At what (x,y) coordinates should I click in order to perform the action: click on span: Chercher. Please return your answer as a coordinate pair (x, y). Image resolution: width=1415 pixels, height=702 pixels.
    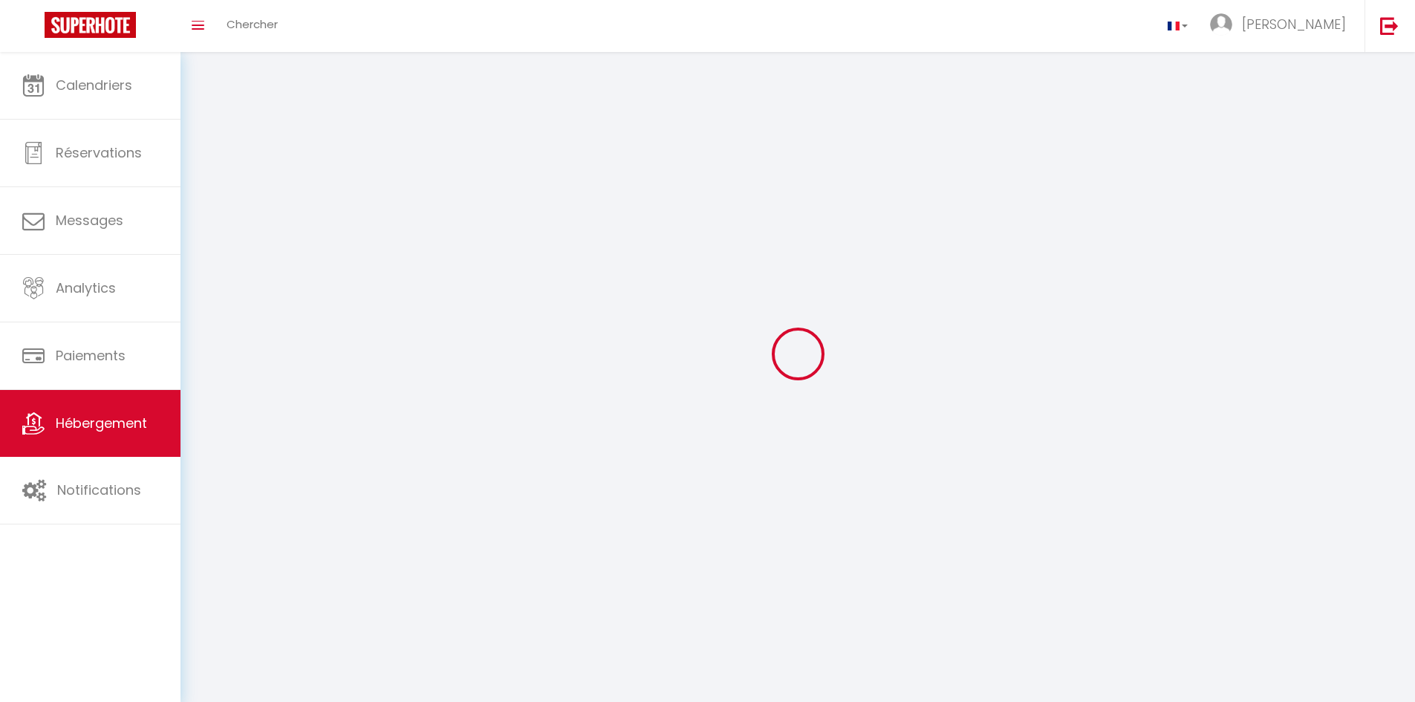
    Looking at the image, I should click on (252, 24).